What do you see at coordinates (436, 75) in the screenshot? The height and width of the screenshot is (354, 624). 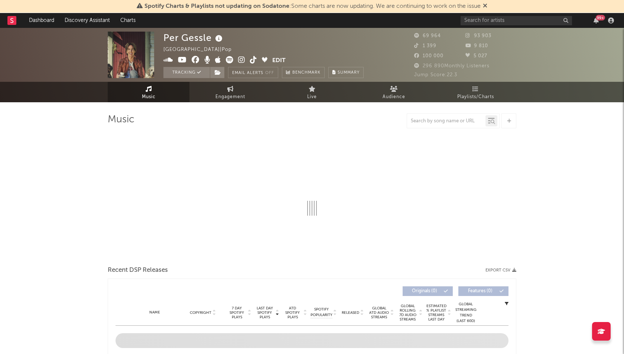 I see `span: Jump Score: 22.3` at bounding box center [436, 75].